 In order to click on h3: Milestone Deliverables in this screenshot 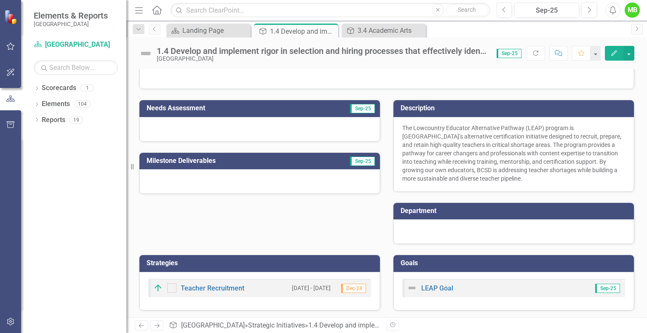, I will do `click(230, 161)`.